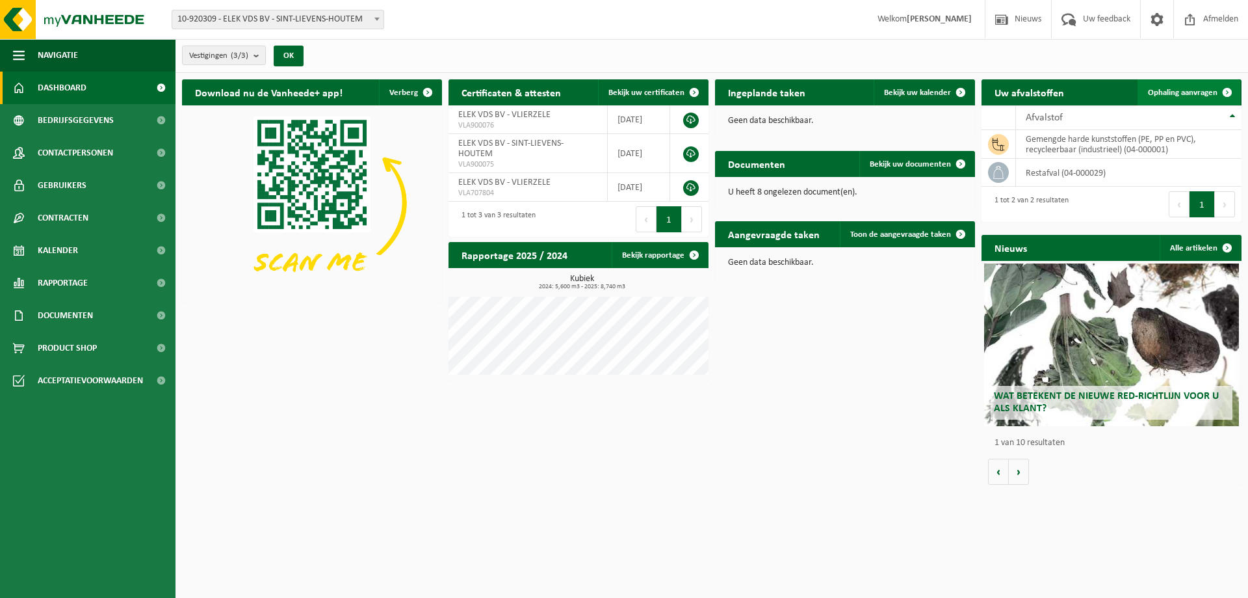 The image size is (1248, 598). What do you see at coordinates (269, 92) in the screenshot?
I see `h2: Download nu de Vanheede+ app!` at bounding box center [269, 92].